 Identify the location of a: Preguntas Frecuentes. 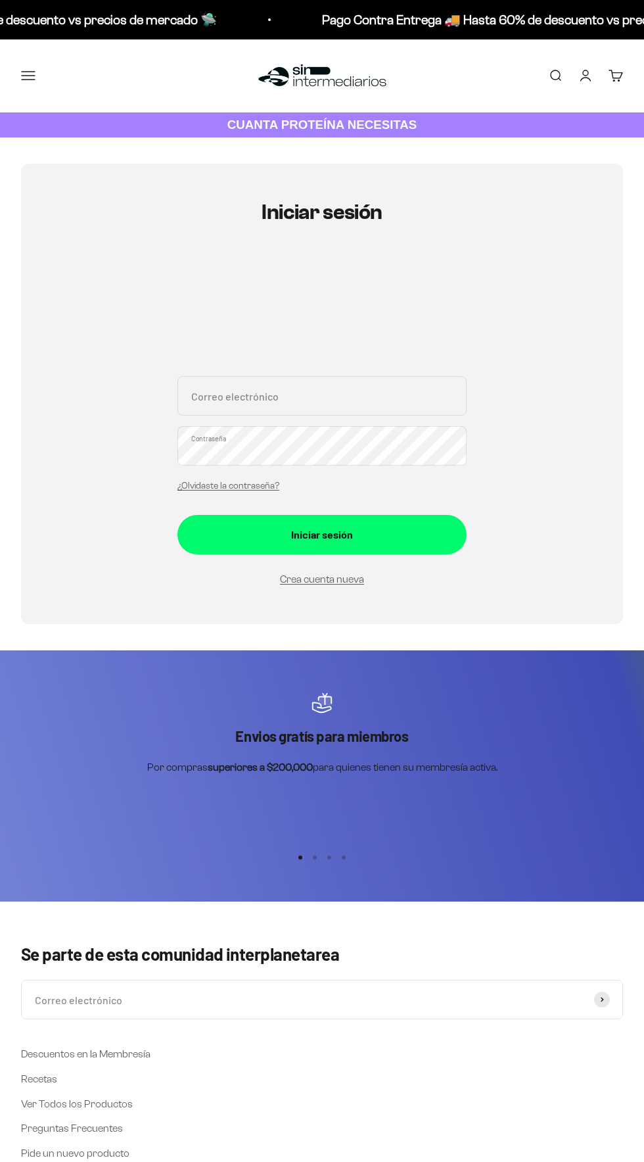
(72, 1128).